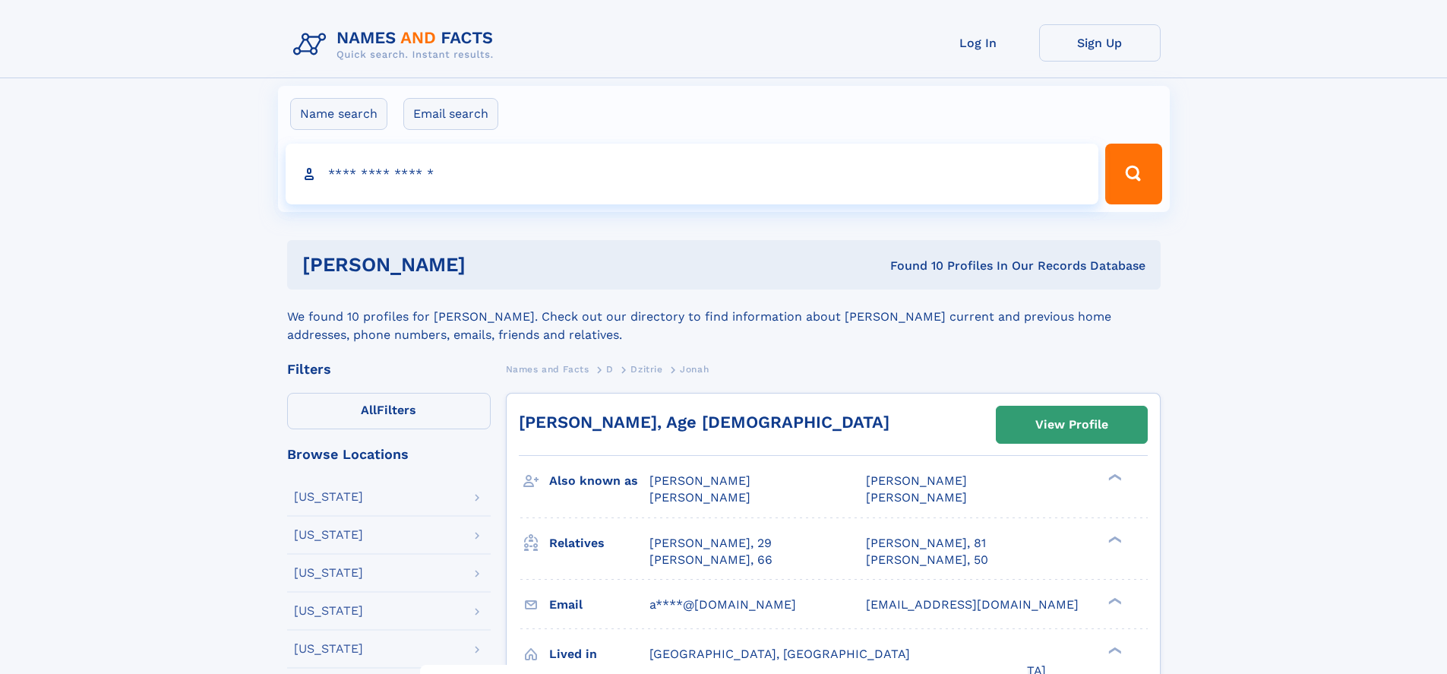 This screenshot has width=1447, height=674. I want to click on span: All, so click(368, 409).